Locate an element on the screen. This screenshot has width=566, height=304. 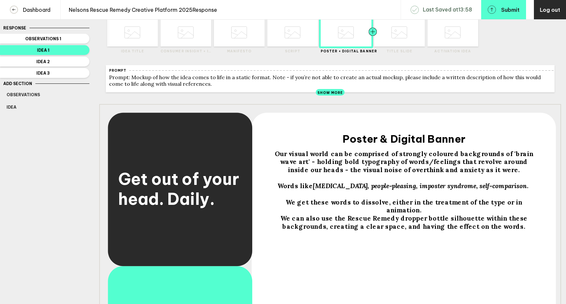
label: Activation Idea is located at coordinates (453, 51).